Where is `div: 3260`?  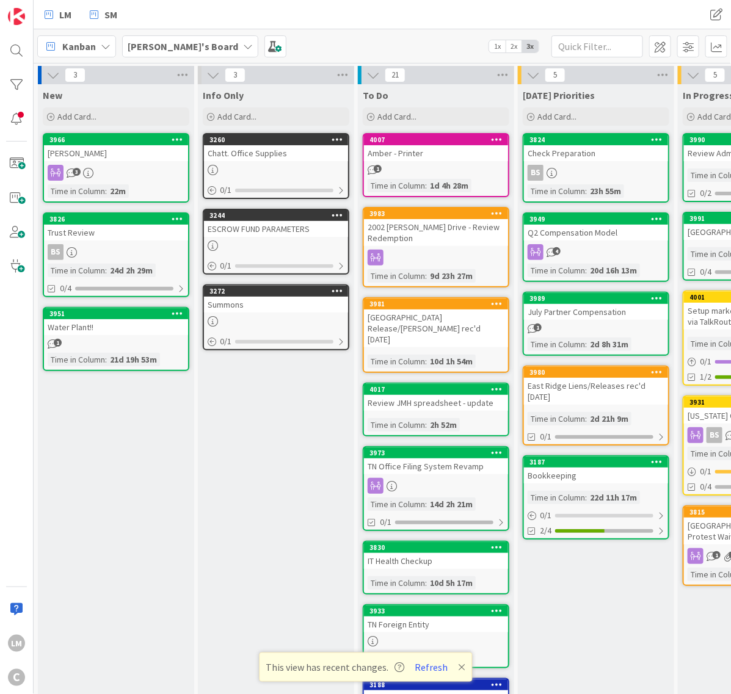
div: 3260 is located at coordinates (276, 140).